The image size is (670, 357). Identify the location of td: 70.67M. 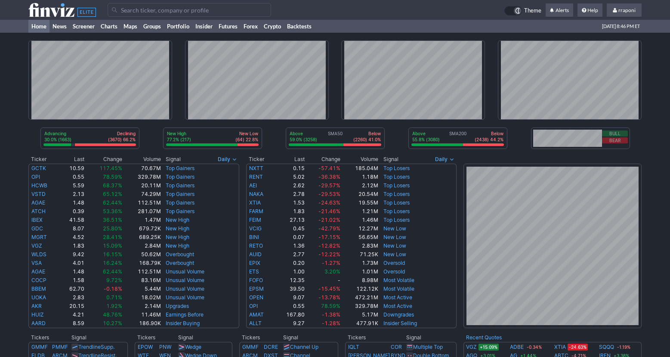
(142, 168).